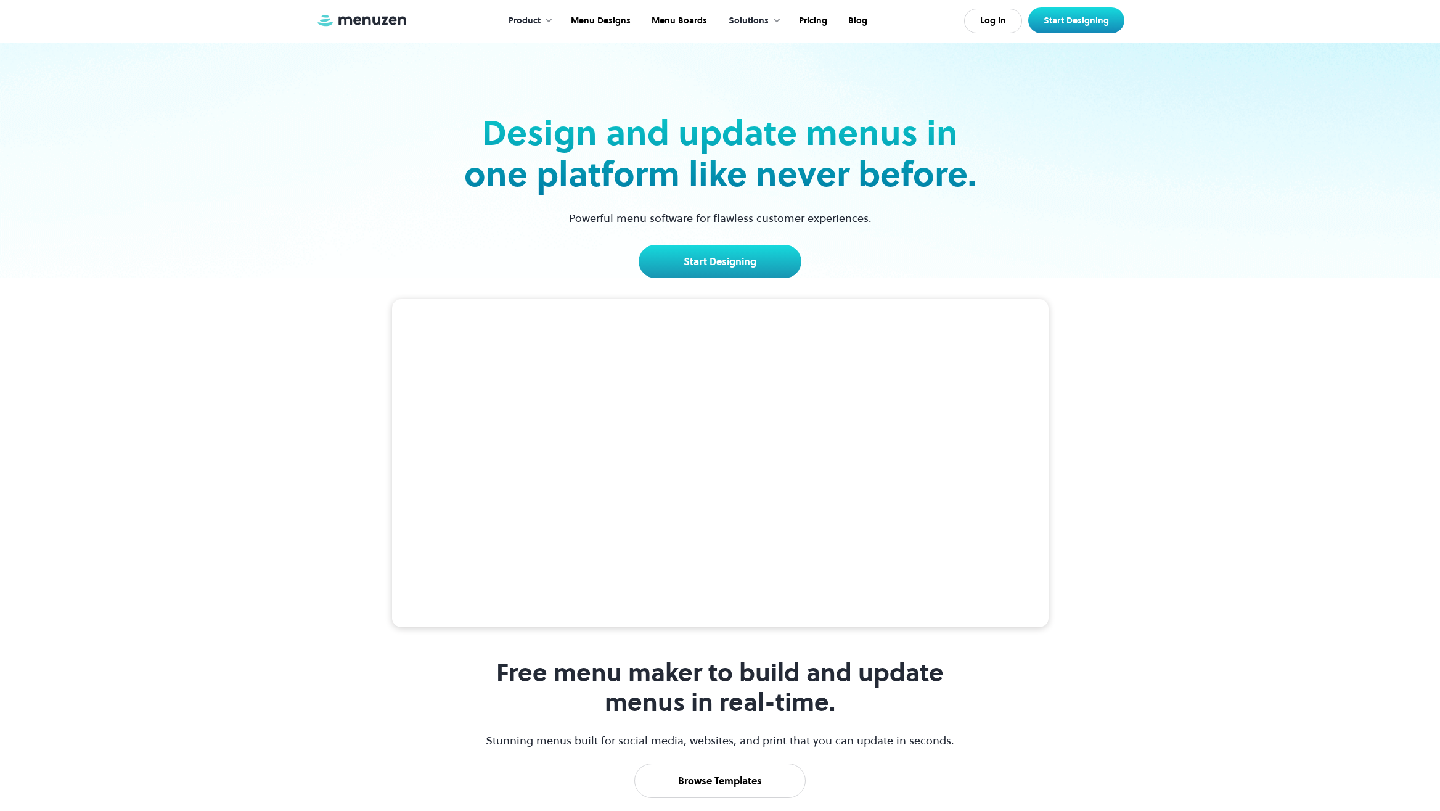 Image resolution: width=1440 pixels, height=811 pixels. I want to click on h2: Design and update menus in one platform like never before., so click(720, 153).